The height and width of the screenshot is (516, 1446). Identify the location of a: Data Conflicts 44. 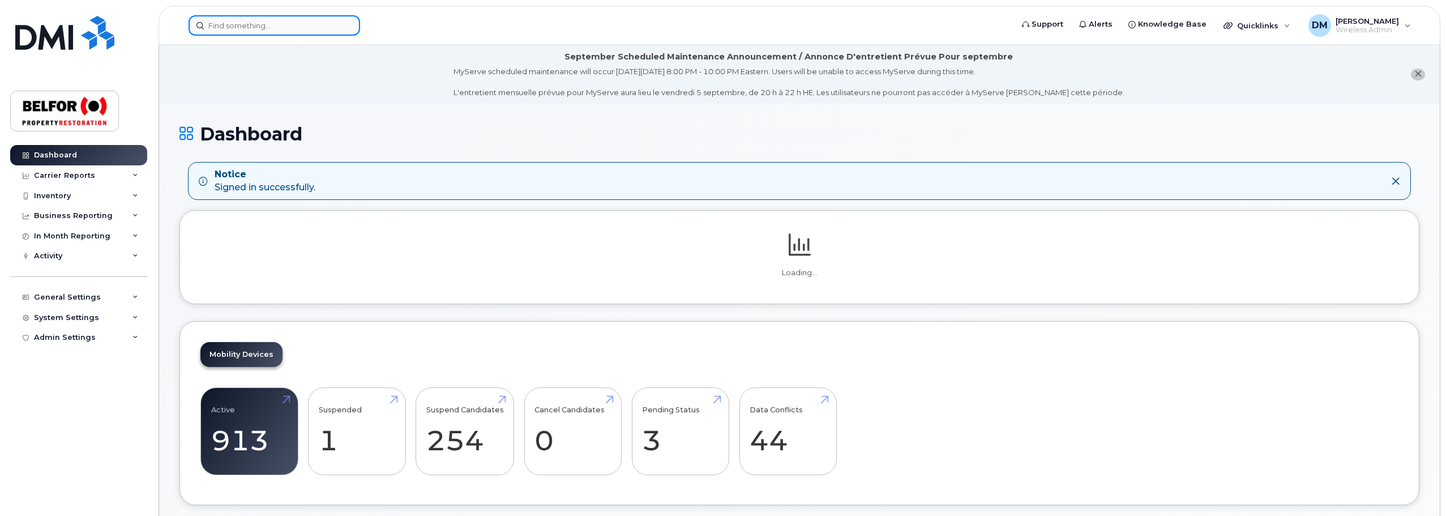
(788, 431).